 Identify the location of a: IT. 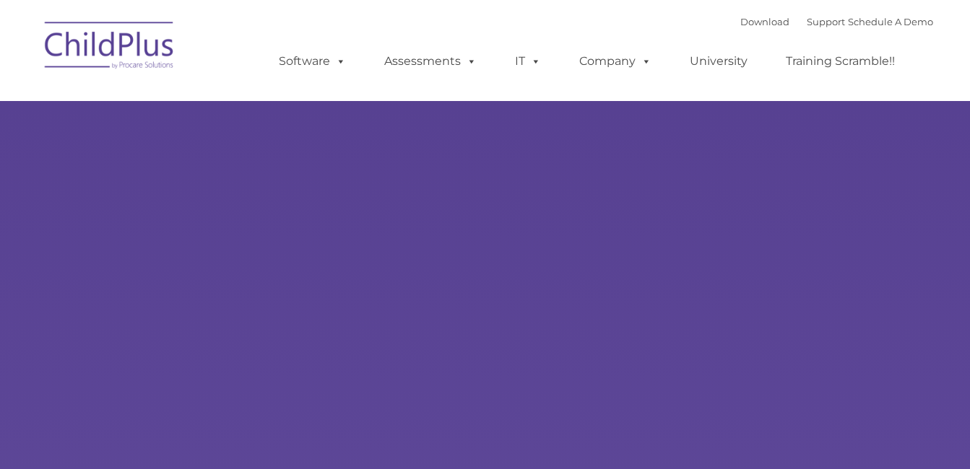
(528, 61).